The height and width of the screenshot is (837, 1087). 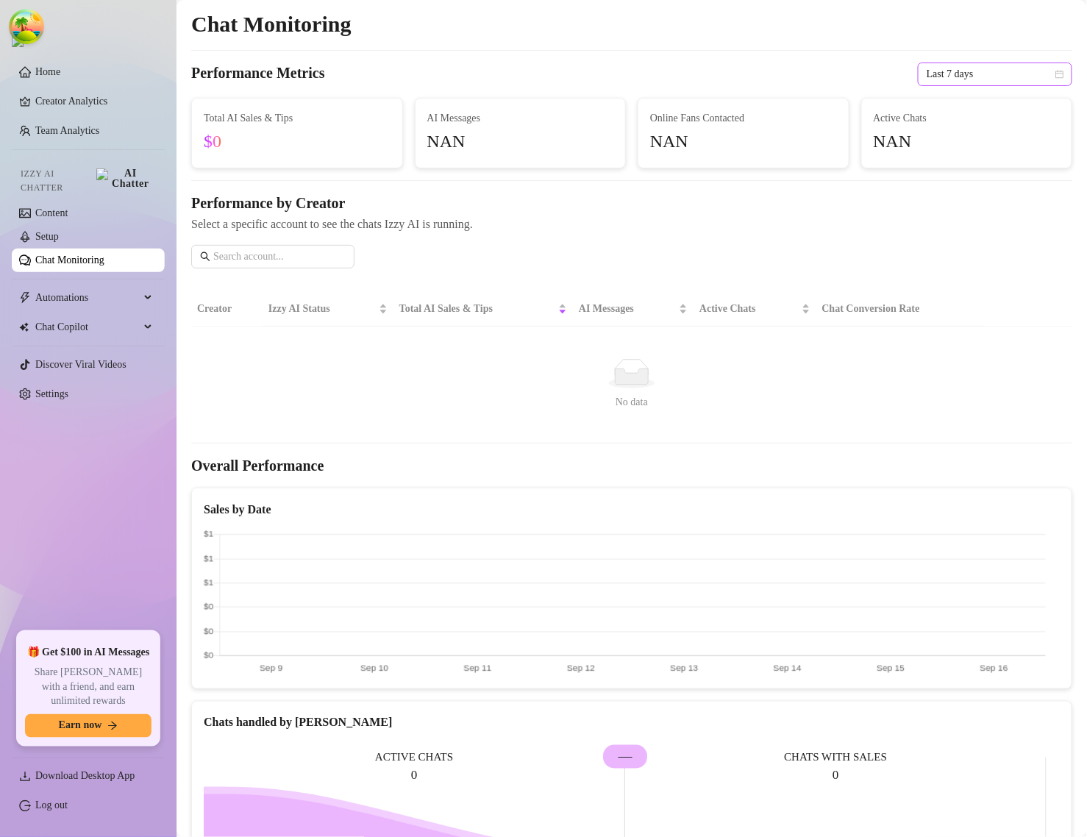 What do you see at coordinates (205, 257) in the screenshot?
I see `span: search` at bounding box center [205, 257].